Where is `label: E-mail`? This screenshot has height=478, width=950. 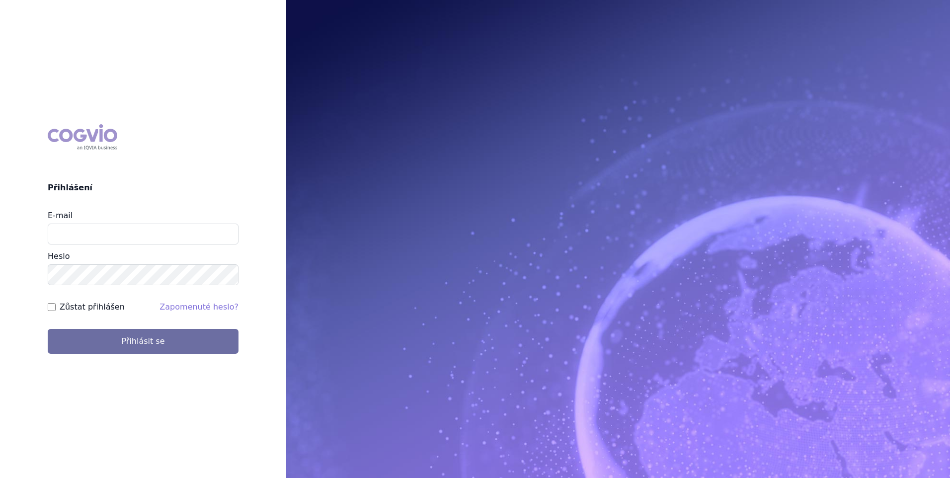
label: E-mail is located at coordinates (60, 215).